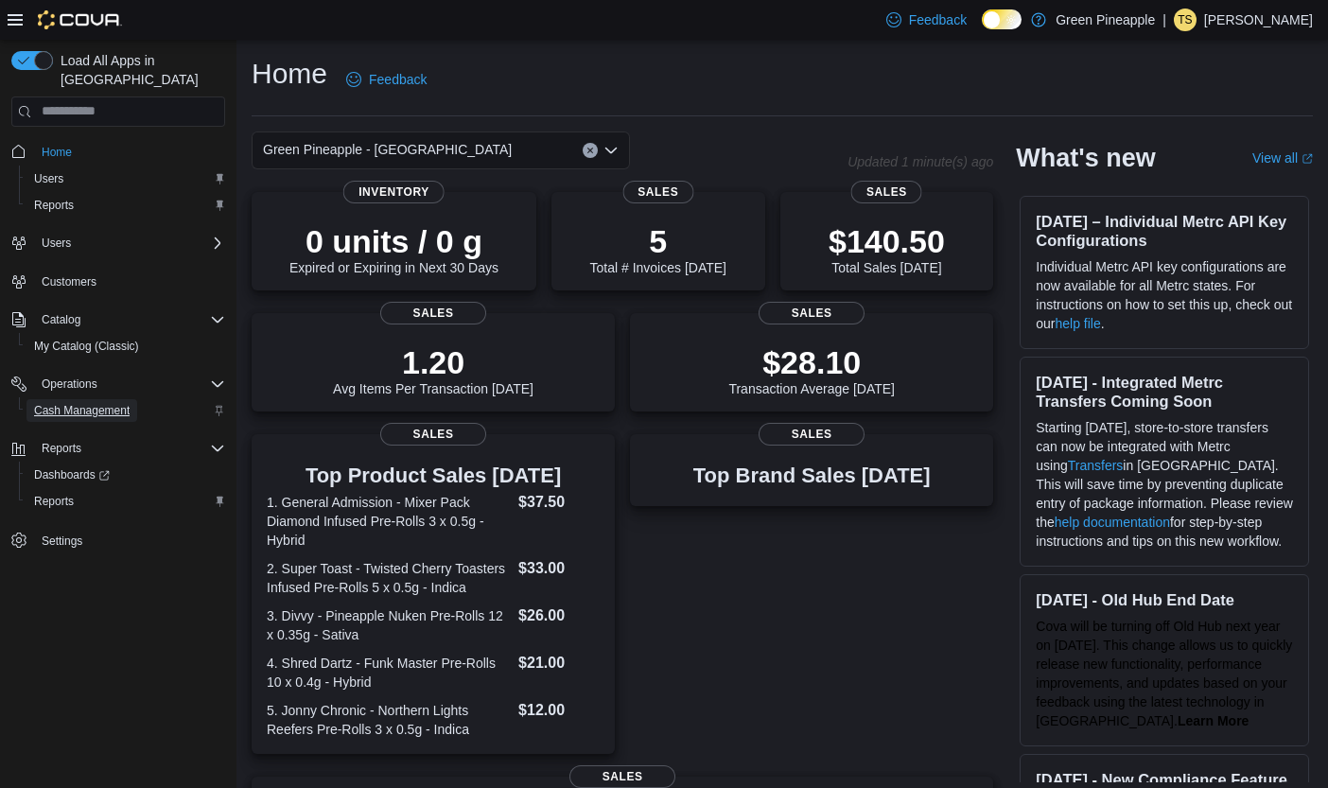 This screenshot has width=1328, height=788. Describe the element at coordinates (887, 241) in the screenshot. I see `p: $140.50` at that location.